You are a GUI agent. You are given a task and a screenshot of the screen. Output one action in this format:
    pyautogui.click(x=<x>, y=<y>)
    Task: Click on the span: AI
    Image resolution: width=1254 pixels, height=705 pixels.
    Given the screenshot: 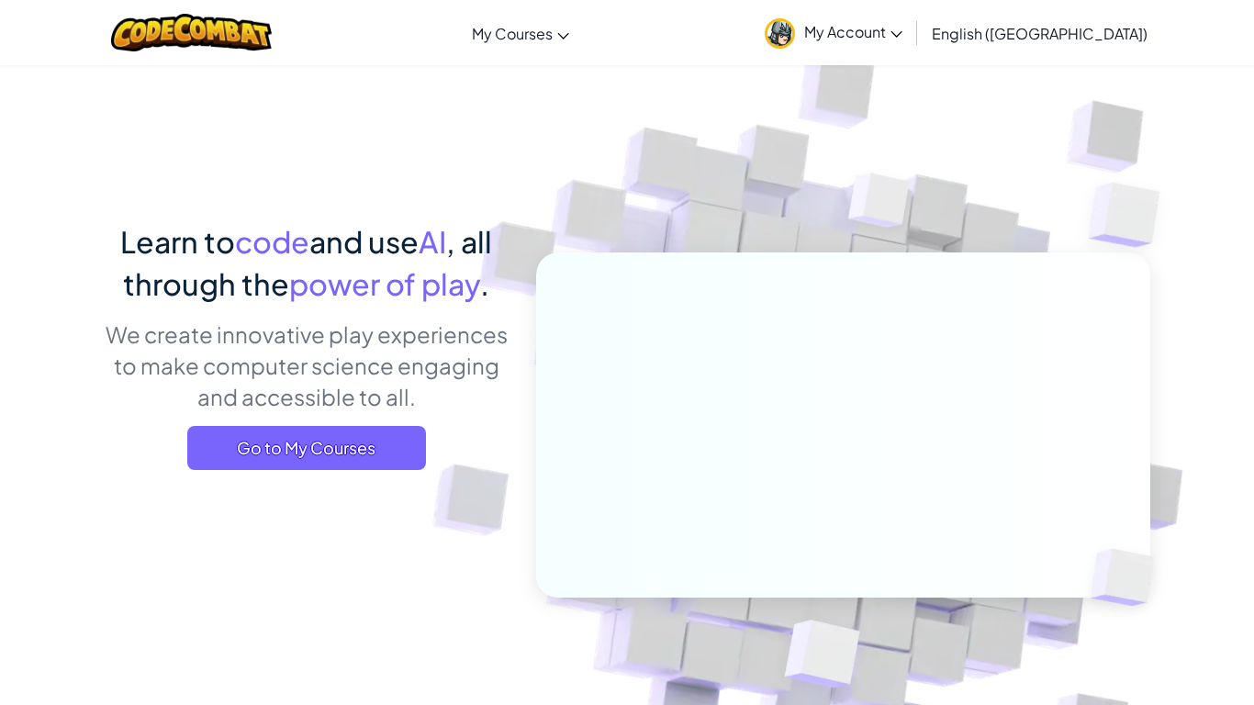 What is the action you would take?
    pyautogui.click(x=432, y=241)
    